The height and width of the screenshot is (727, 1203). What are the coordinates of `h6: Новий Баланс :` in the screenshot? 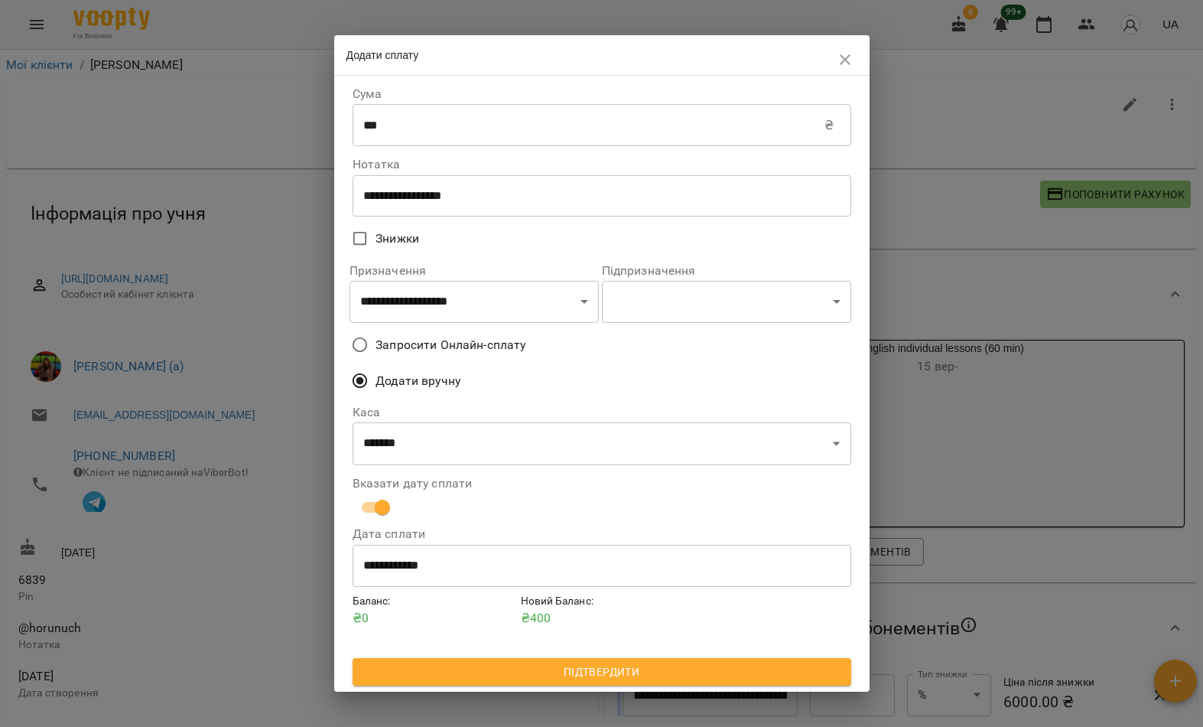 It's located at (602, 601).